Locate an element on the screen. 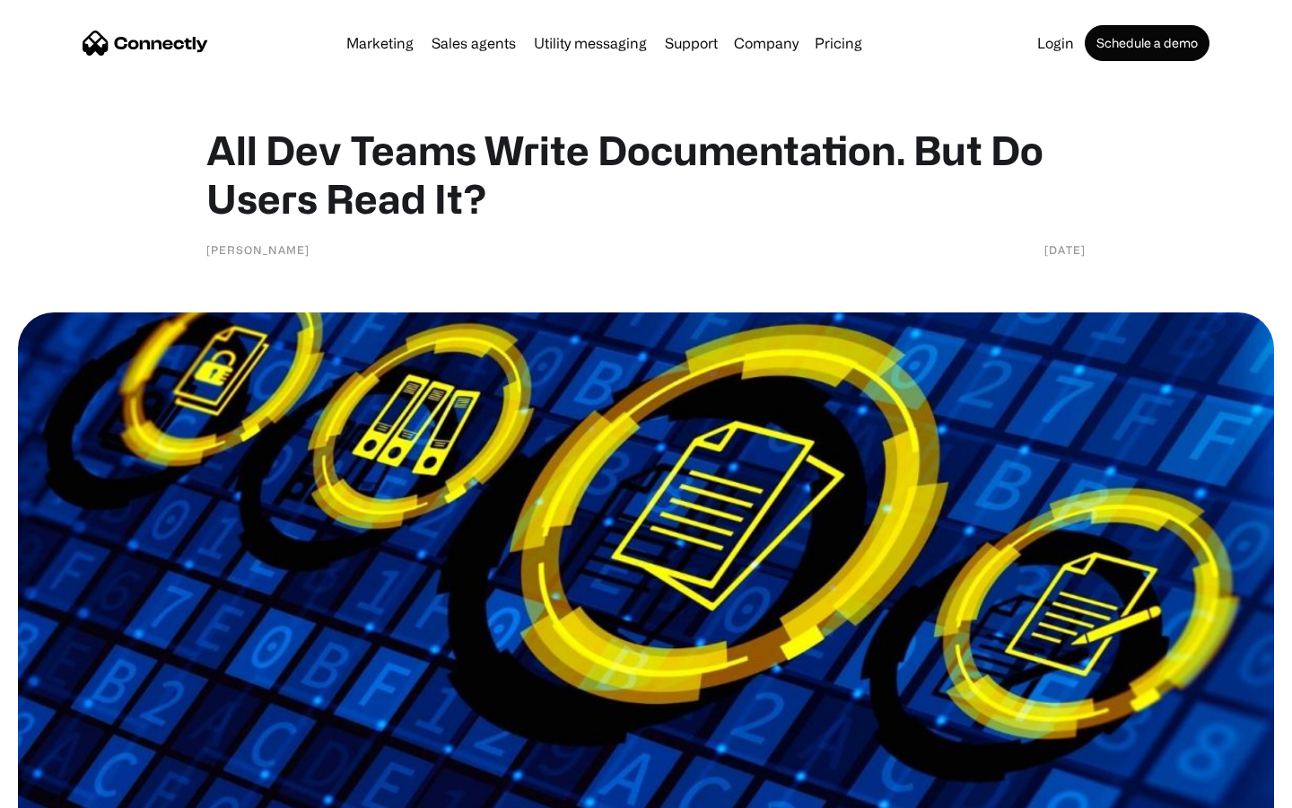  aside: Language selected: English is located at coordinates (63, 789).